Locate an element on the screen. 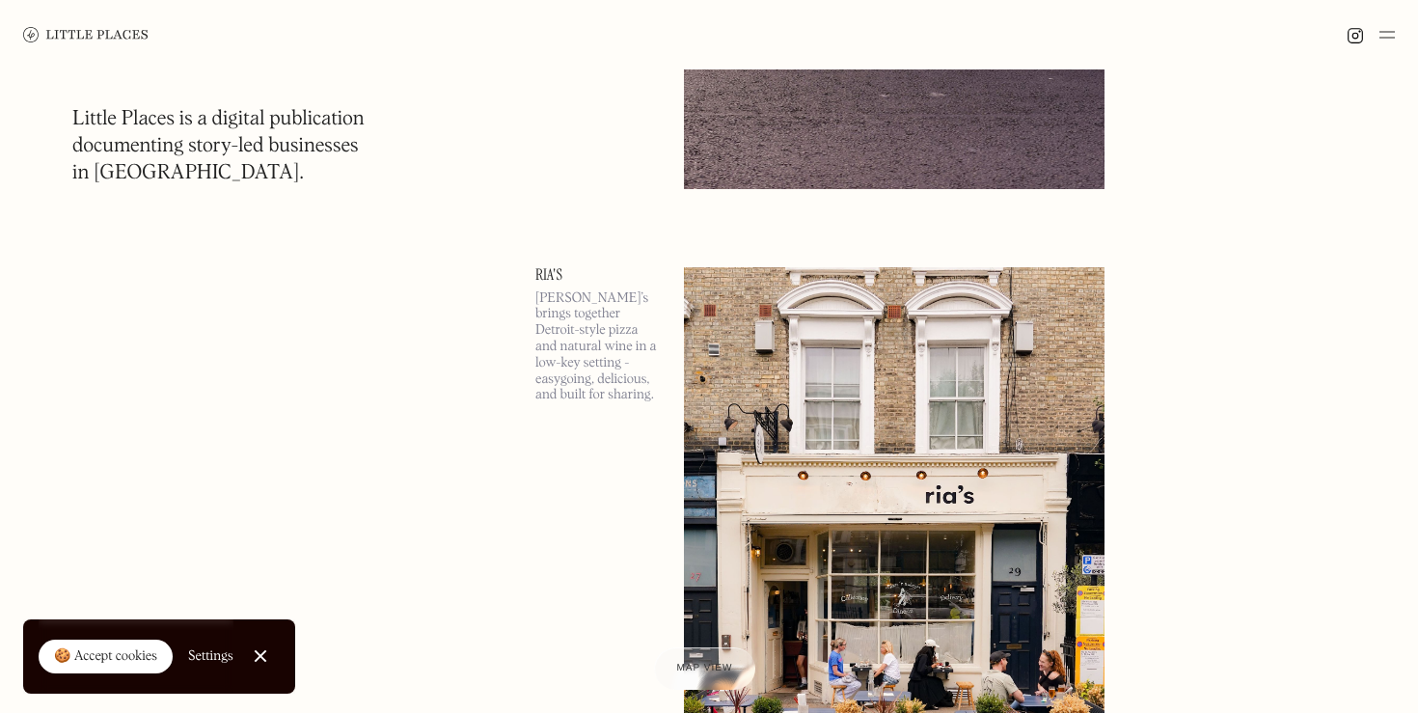  a: Map view is located at coordinates (705, 669).